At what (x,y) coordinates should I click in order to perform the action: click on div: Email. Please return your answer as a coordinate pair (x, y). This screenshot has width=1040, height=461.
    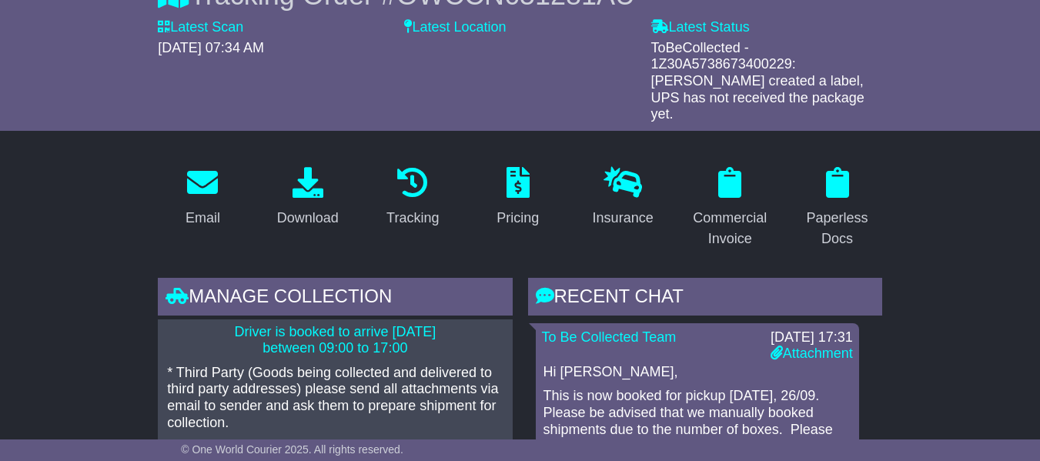
    Looking at the image, I should click on (202, 218).